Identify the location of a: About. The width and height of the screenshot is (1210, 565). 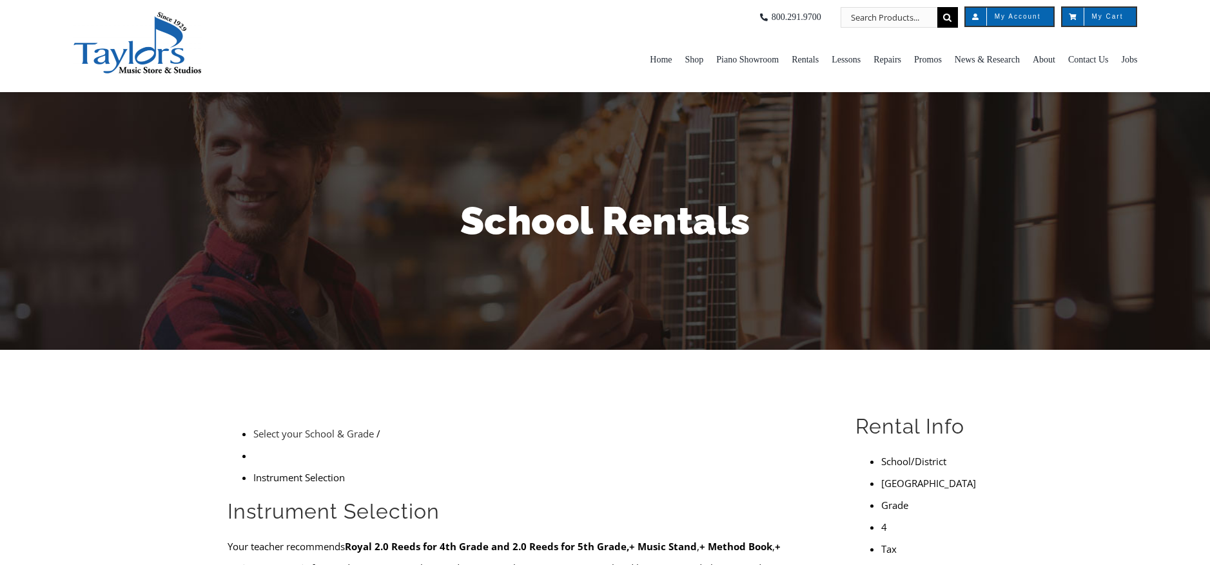
(1043, 59).